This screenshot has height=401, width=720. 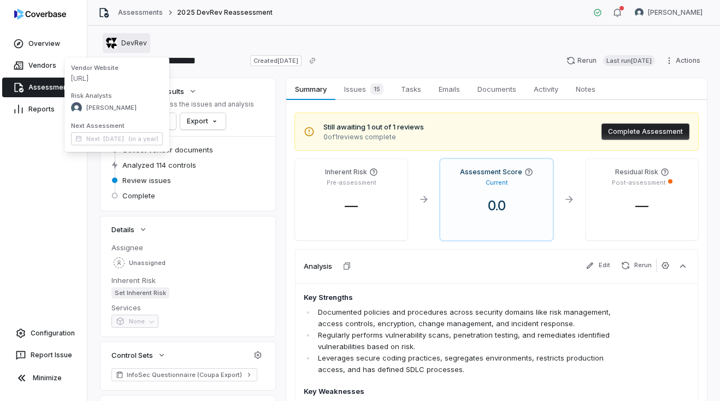 I want to click on span: Review issues, so click(x=146, y=180).